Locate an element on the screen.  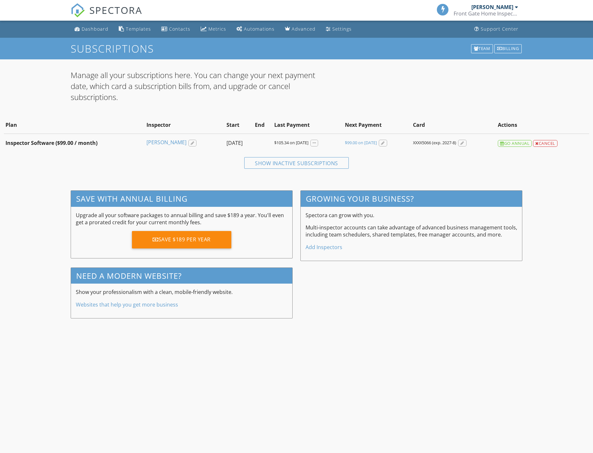
th: Inspector is located at coordinates (185, 125).